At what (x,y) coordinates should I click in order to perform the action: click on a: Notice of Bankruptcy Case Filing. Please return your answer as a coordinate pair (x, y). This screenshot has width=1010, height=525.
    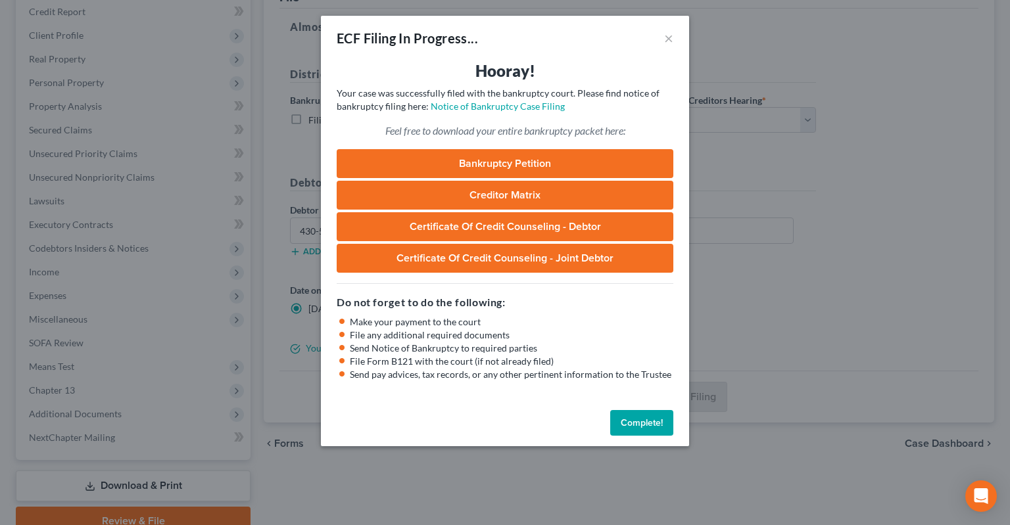
    Looking at the image, I should click on (498, 106).